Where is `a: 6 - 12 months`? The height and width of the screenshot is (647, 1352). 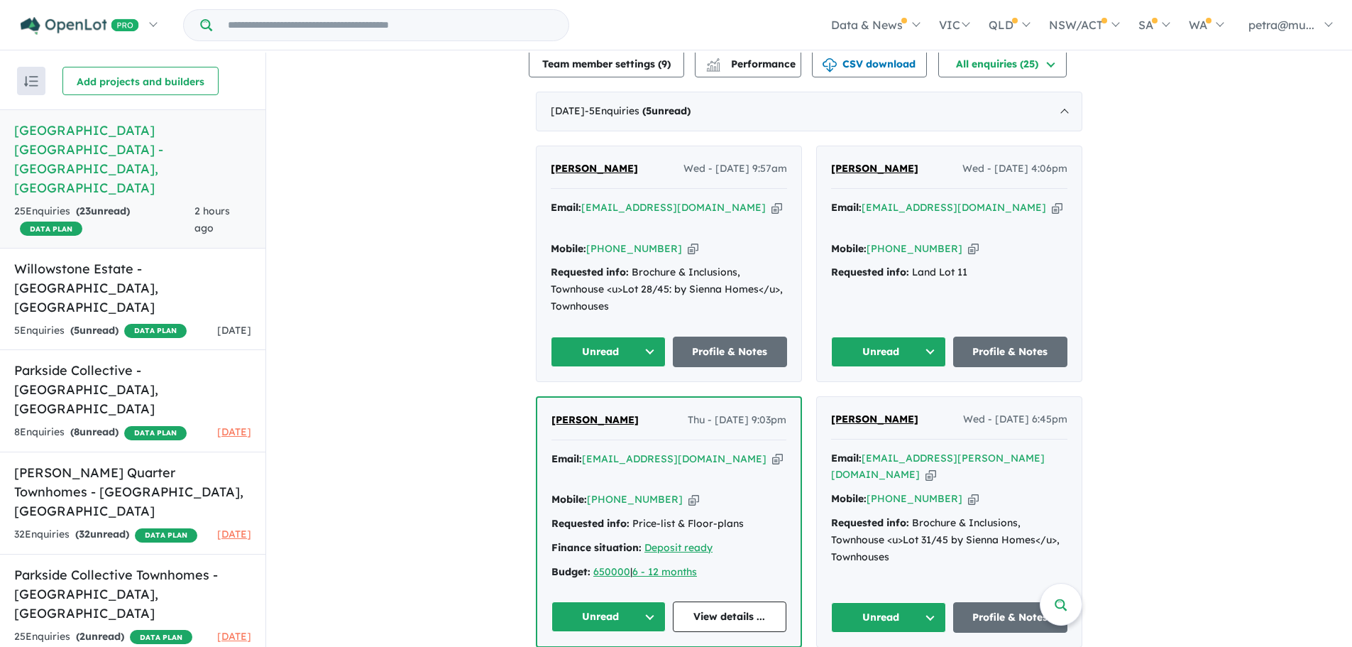
a: 6 - 12 months is located at coordinates (664, 571).